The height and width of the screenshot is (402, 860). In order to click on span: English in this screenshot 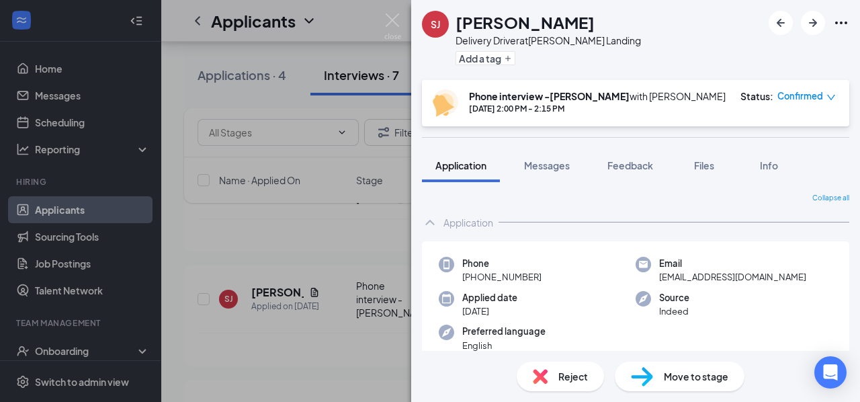, I will do `click(504, 345)`.